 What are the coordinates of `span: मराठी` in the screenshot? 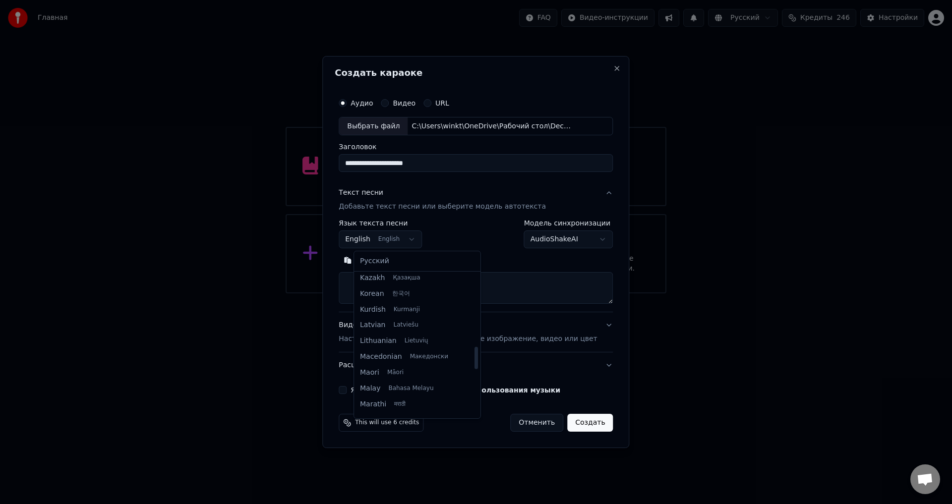 It's located at (400, 405).